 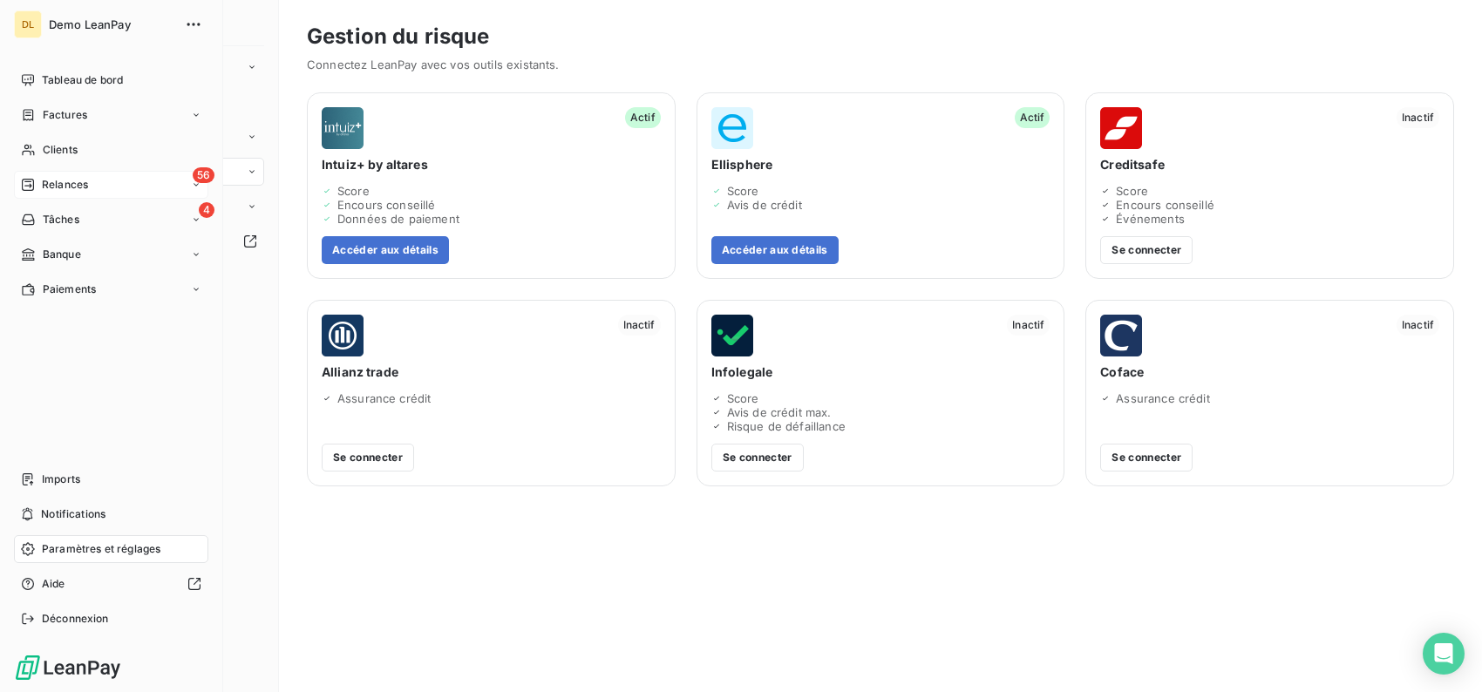 What do you see at coordinates (1270, 165) in the screenshot?
I see `span: Creditsafe` at bounding box center [1270, 165].